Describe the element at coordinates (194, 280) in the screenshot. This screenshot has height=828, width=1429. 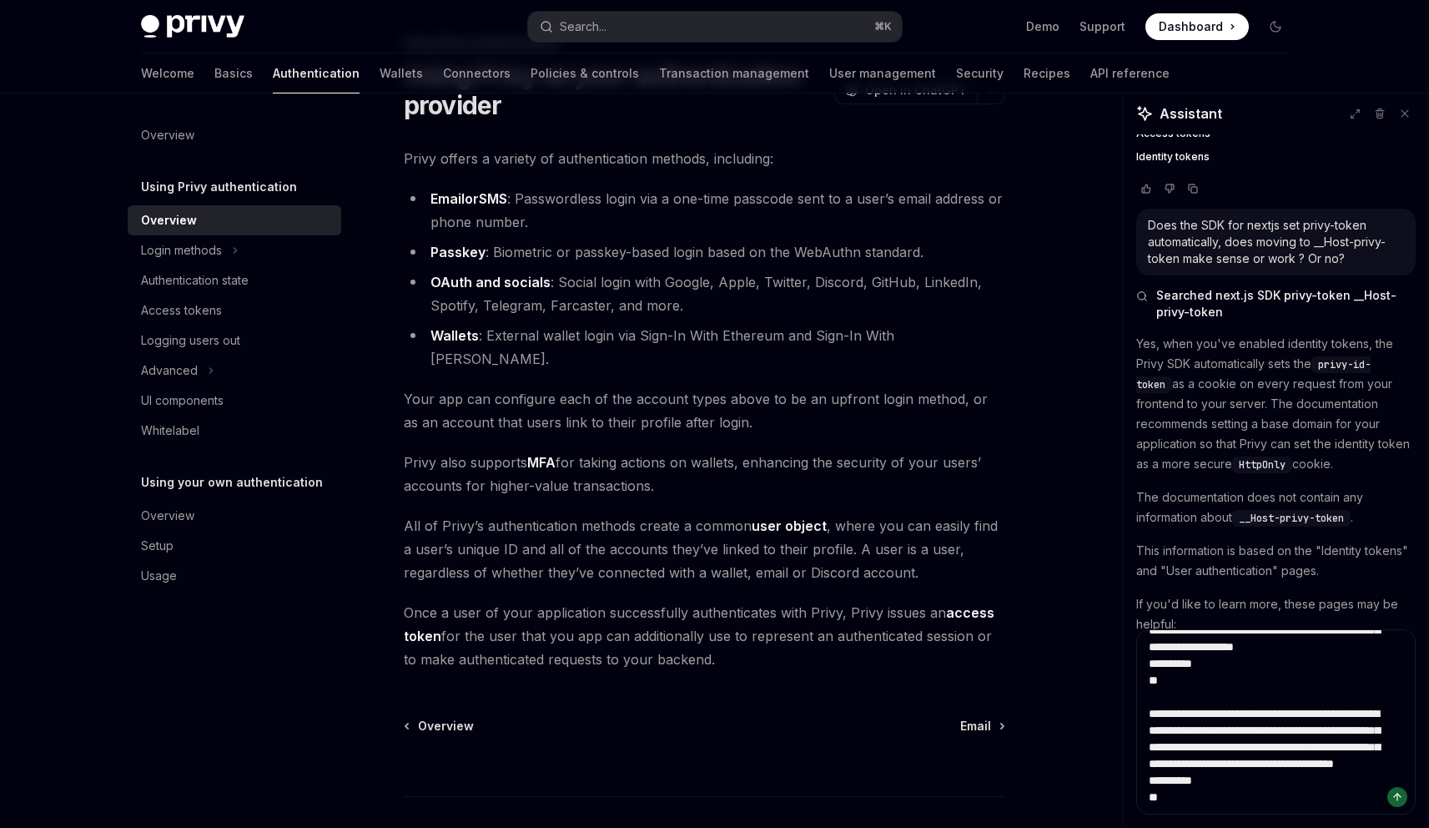
I see `div: Authentication state` at that location.